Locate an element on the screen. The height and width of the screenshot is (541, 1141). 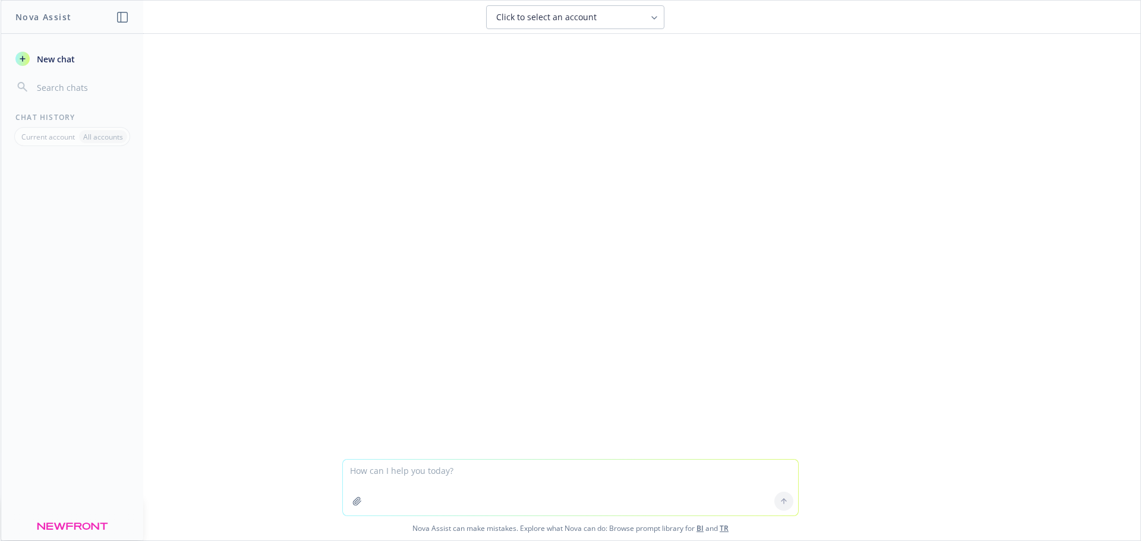
div: Chat History is located at coordinates (72, 117).